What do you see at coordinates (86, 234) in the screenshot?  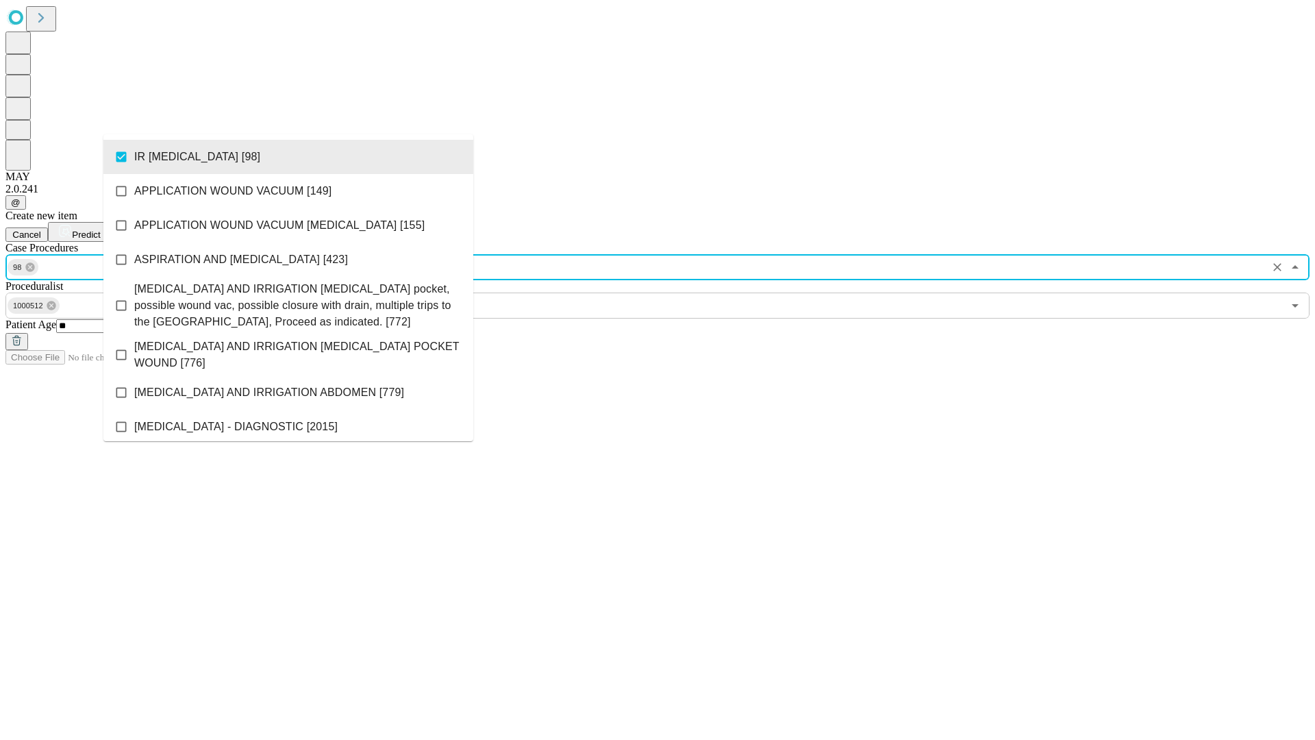 I see `span: Predict` at bounding box center [86, 234].